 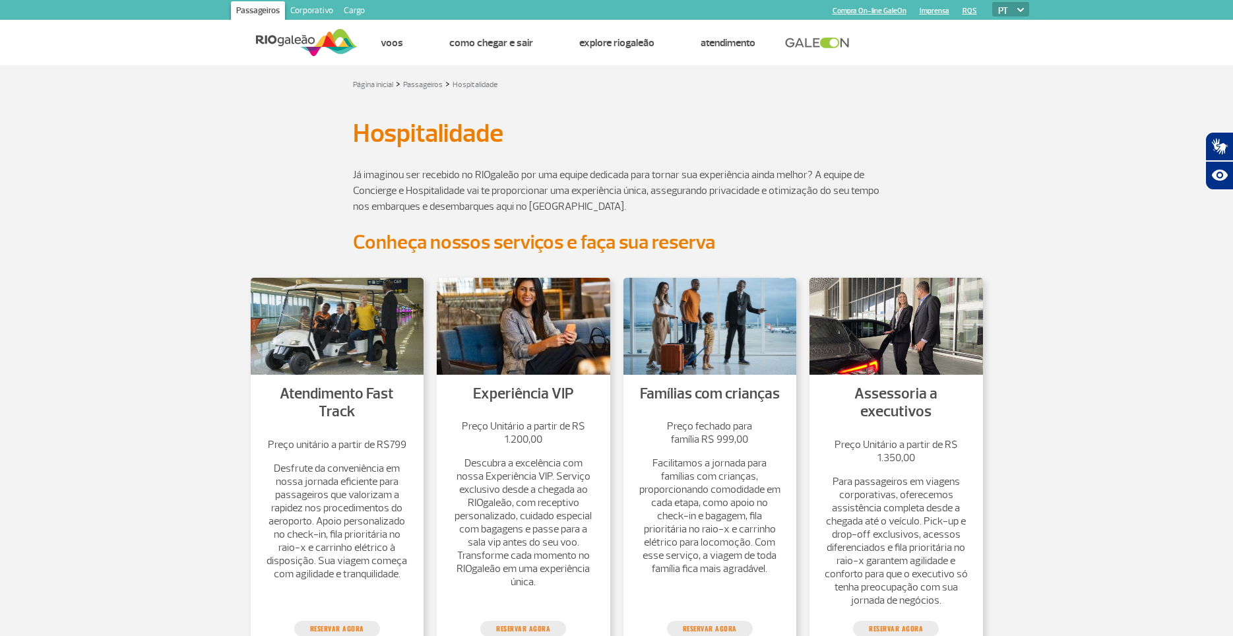 What do you see at coordinates (728, 43) in the screenshot?
I see `a: Atendimento` at bounding box center [728, 43].